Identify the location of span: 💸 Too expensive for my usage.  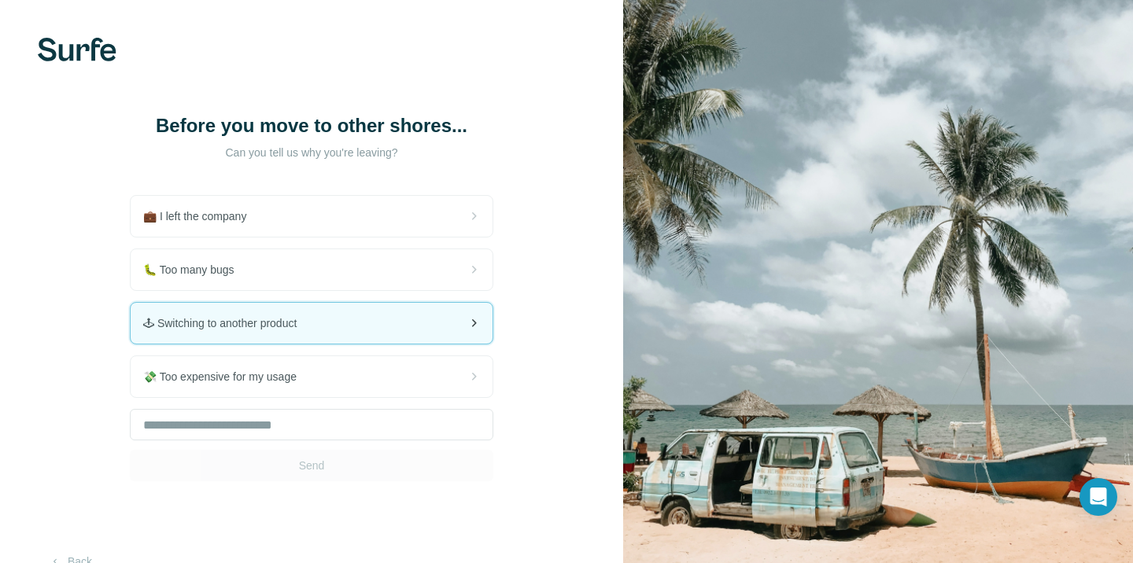
(226, 377).